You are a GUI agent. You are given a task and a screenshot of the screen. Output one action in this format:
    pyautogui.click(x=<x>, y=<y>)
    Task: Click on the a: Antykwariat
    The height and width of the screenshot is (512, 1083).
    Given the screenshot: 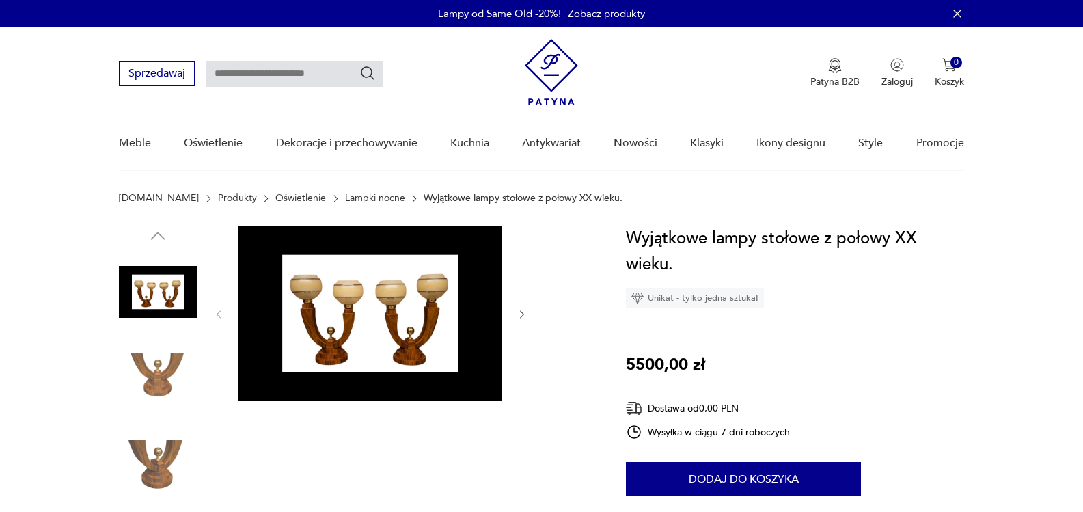 What is the action you would take?
    pyautogui.click(x=552, y=143)
    